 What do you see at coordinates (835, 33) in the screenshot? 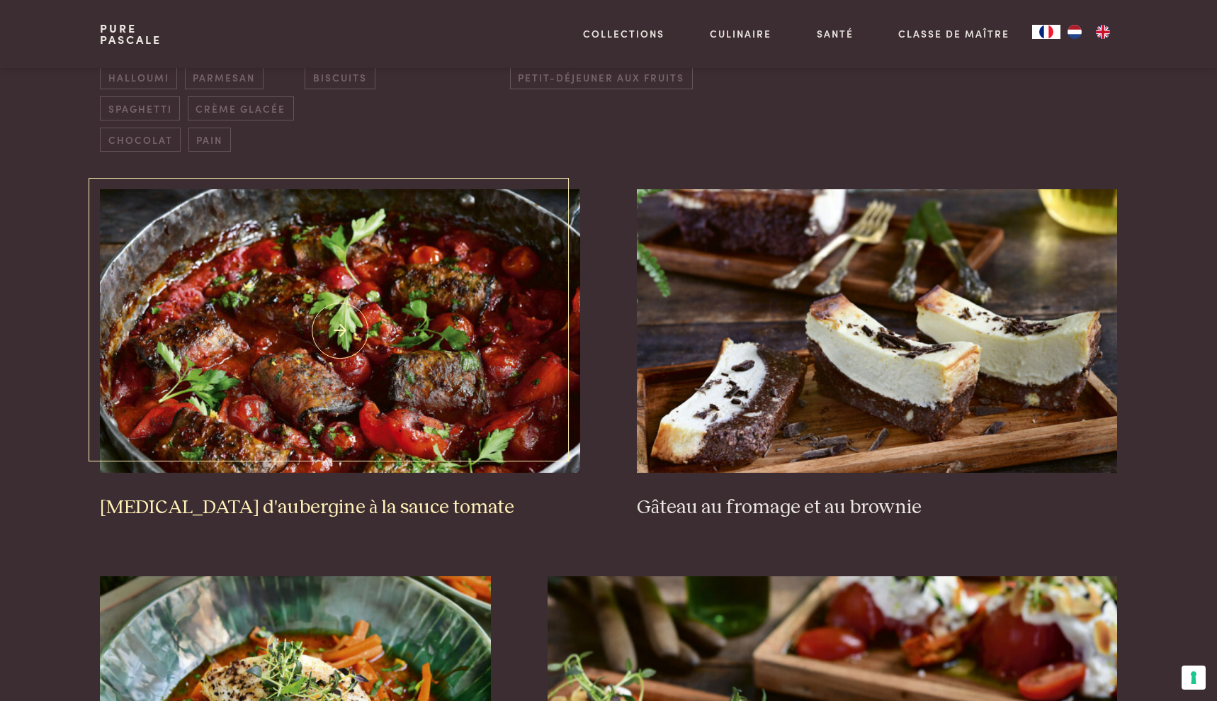
I see `a: Santé` at bounding box center [835, 33].